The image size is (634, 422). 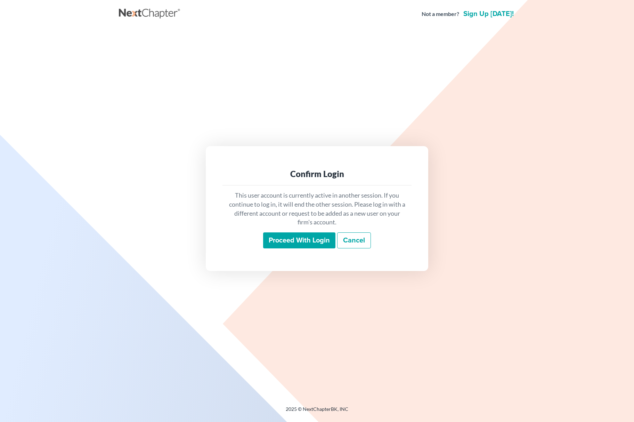 What do you see at coordinates (317, 412) in the screenshot?
I see `div: 2025 © NextChapterBK, INC` at bounding box center [317, 412].